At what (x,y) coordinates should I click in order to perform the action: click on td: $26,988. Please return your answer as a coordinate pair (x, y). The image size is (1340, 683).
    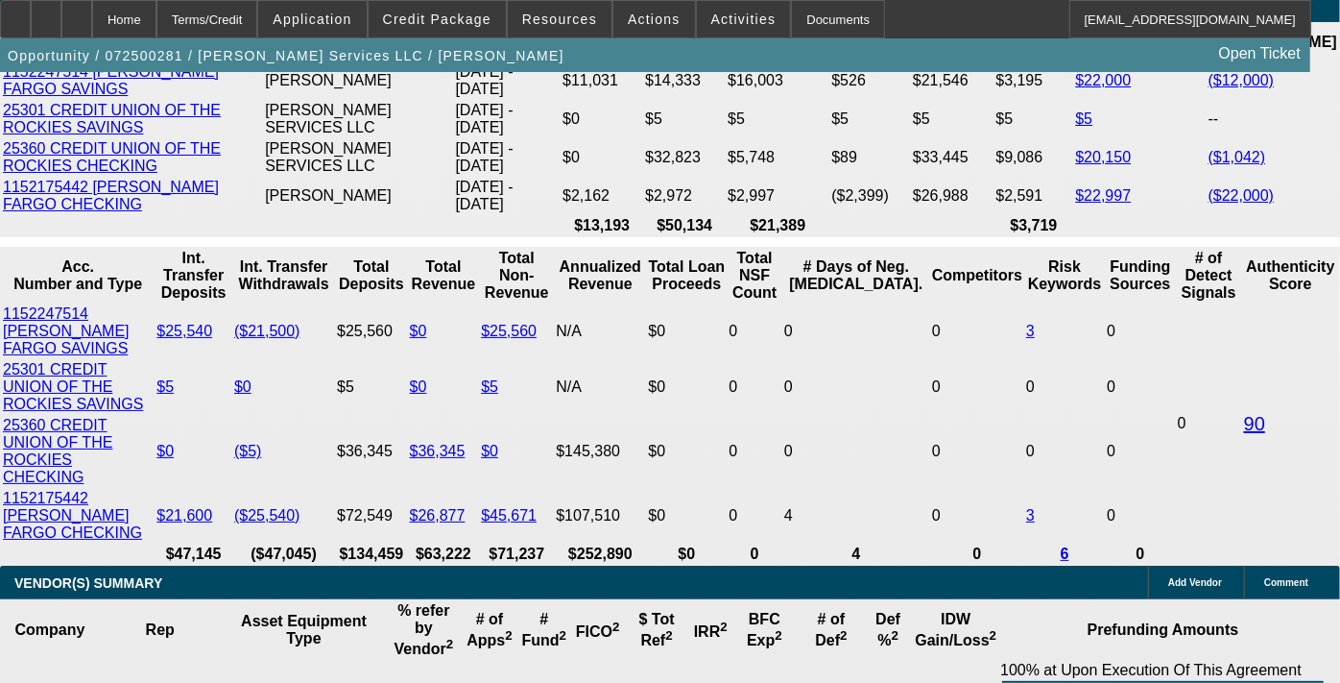
    Looking at the image, I should click on (953, 196).